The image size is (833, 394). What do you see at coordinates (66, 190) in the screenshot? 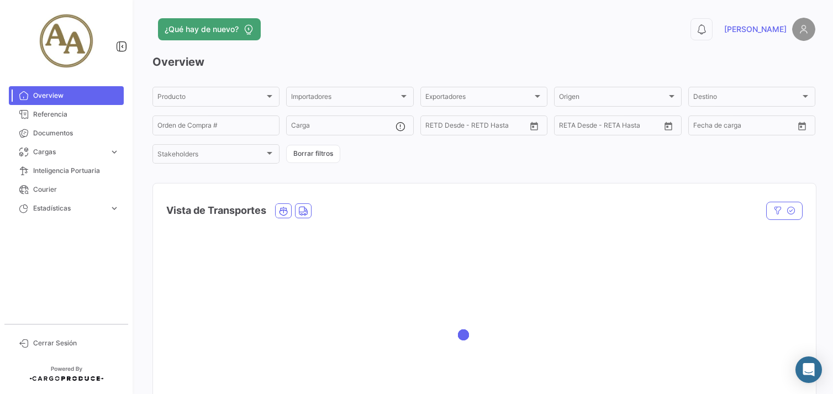
I see `a: Courier` at bounding box center [66, 190].